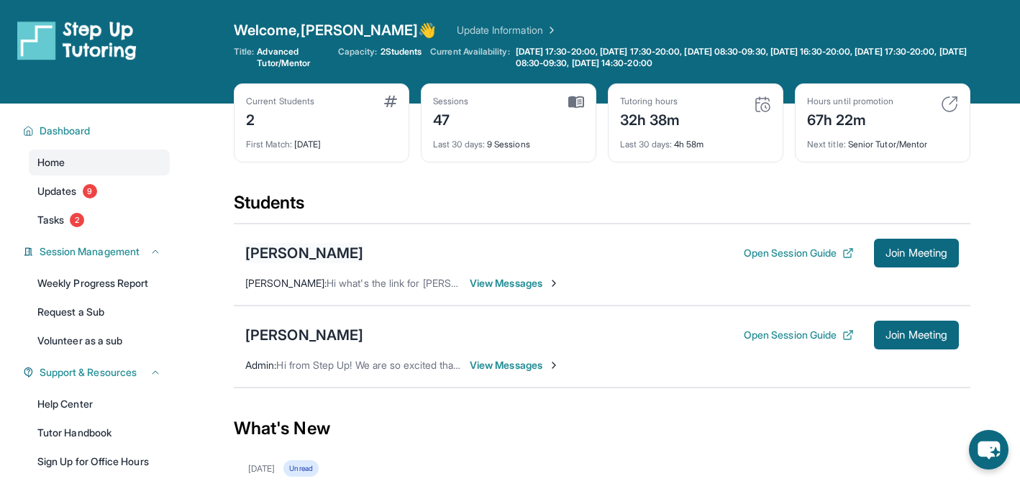 The width and height of the screenshot is (1020, 481). What do you see at coordinates (602, 207) in the screenshot?
I see `div: Students` at bounding box center [602, 207].